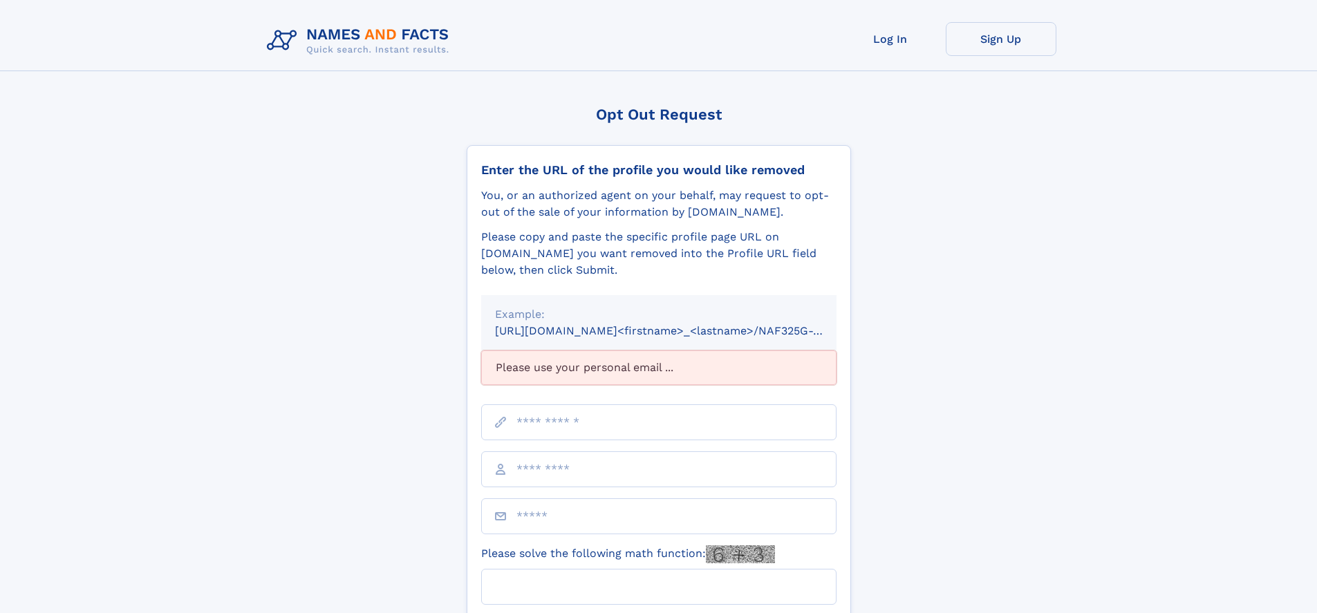 Image resolution: width=1317 pixels, height=613 pixels. I want to click on div: You, or an authorized agent on your behalf, may request to opt-out of the sale of your informatio..., so click(659, 204).